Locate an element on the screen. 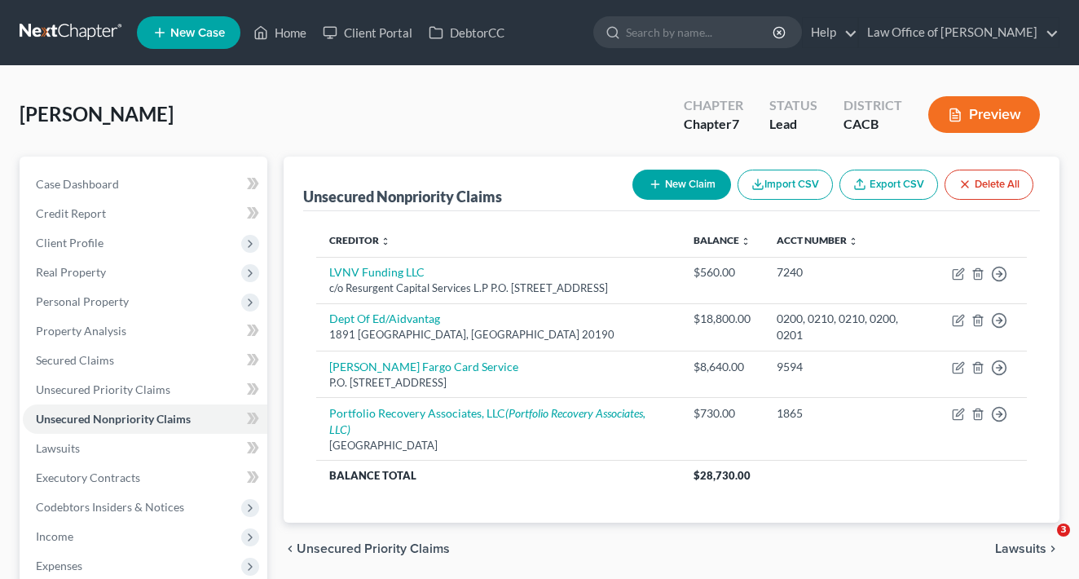  a: Client Portal is located at coordinates (368, 33).